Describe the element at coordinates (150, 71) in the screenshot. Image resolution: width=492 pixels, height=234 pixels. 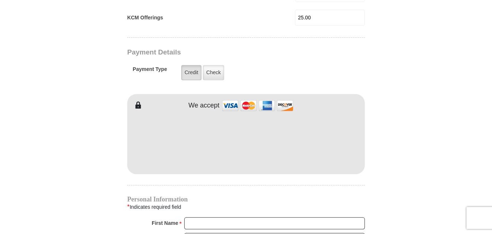
I see `h5: Payment Type` at that location.